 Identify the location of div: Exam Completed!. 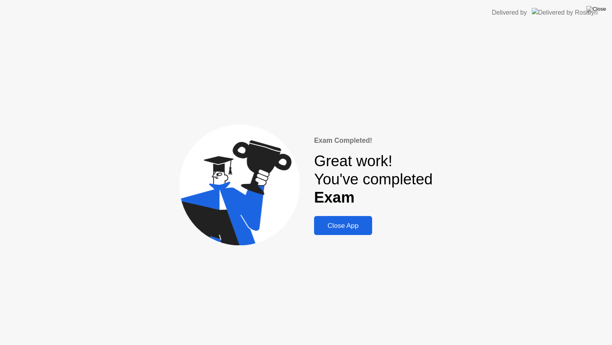
(374, 140).